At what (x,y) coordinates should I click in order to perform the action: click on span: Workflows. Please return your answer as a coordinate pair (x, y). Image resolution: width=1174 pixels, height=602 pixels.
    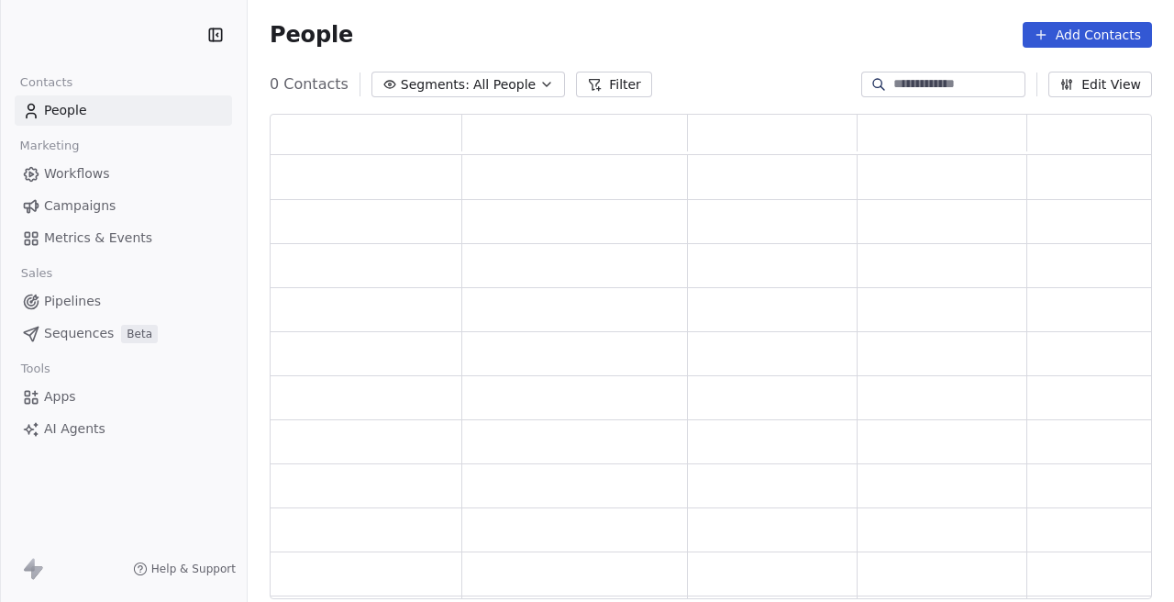
    Looking at the image, I should click on (77, 173).